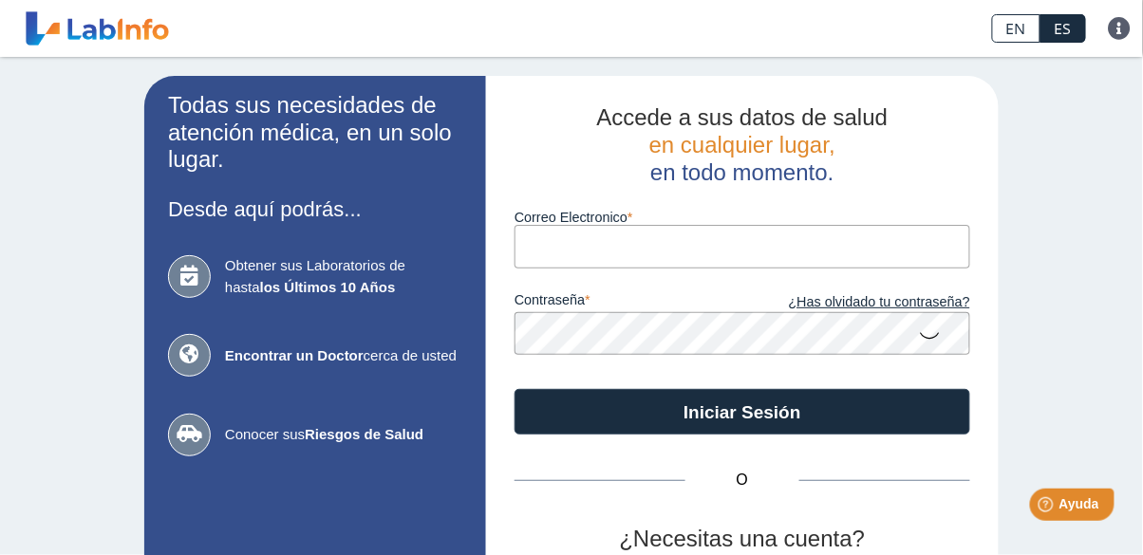 The height and width of the screenshot is (555, 1143). Describe the element at coordinates (327, 287) in the screenshot. I see `b: los Últimos 10 Años` at that location.